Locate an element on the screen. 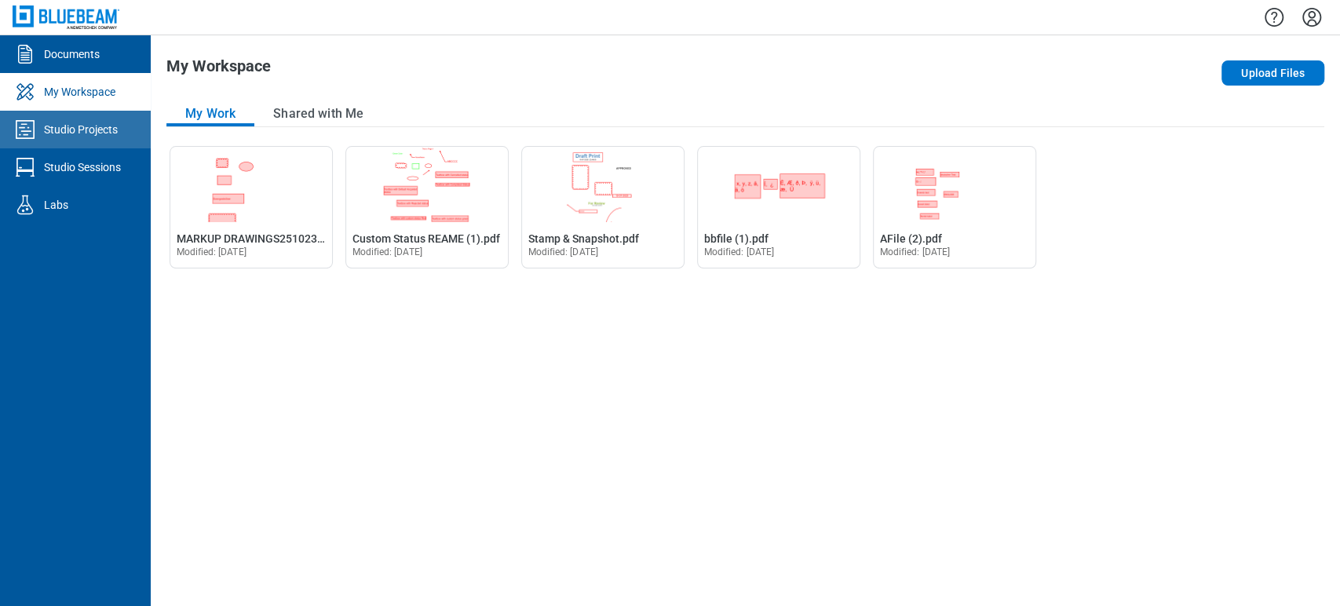  svg: Documents is located at coordinates (25, 54).